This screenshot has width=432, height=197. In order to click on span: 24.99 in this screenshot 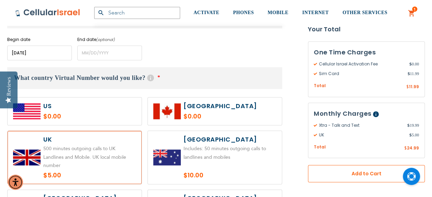, I will do `click(413, 148)`.